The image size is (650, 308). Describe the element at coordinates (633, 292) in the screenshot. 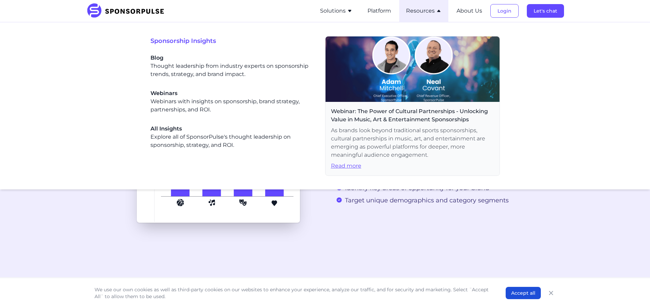

I see `div: Chat Widget` at that location.